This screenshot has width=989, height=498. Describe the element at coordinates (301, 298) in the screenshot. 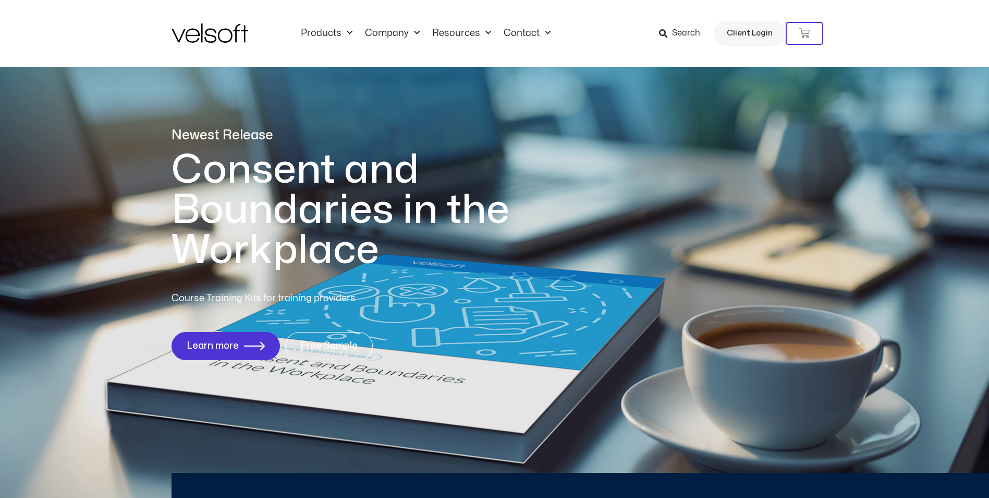

I see `p: Course Training Kits for training providers` at that location.